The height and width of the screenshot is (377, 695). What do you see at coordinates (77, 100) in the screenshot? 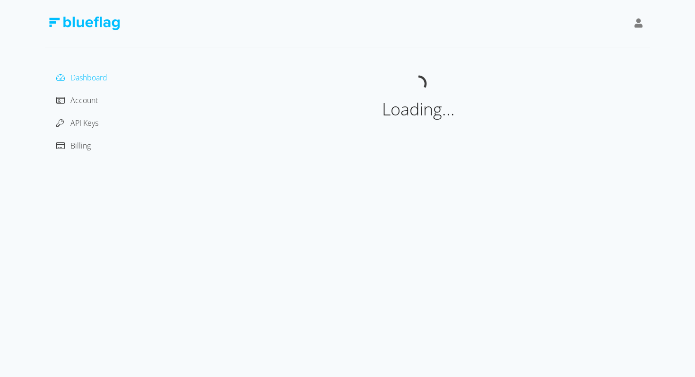
I see `a: Account` at bounding box center [77, 100].